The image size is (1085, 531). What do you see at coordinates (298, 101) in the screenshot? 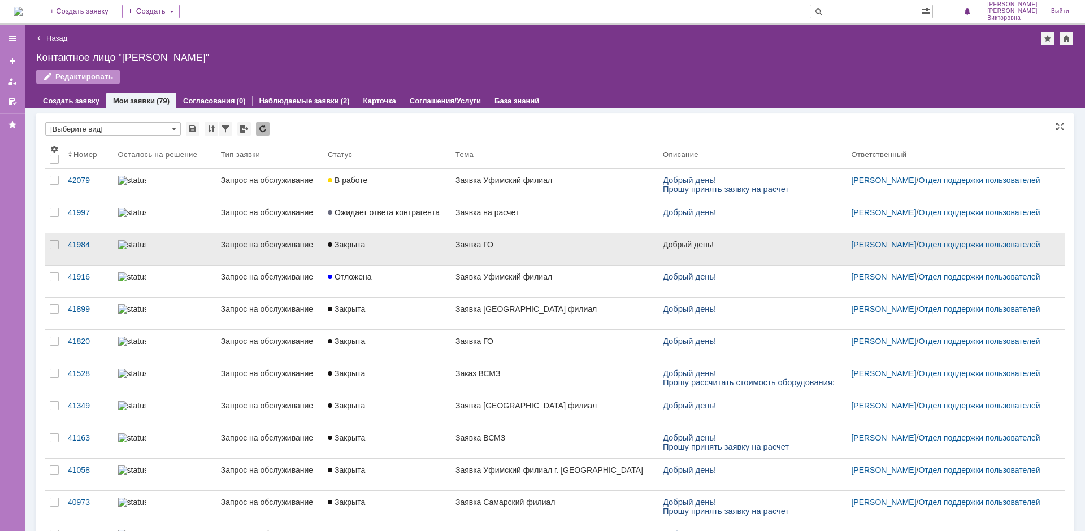
I see `a: Наблюдаемые заявки` at bounding box center [298, 101].